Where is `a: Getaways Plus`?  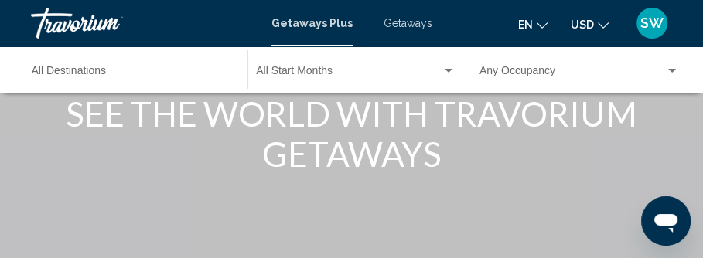 a: Getaways Plus is located at coordinates (312, 23).